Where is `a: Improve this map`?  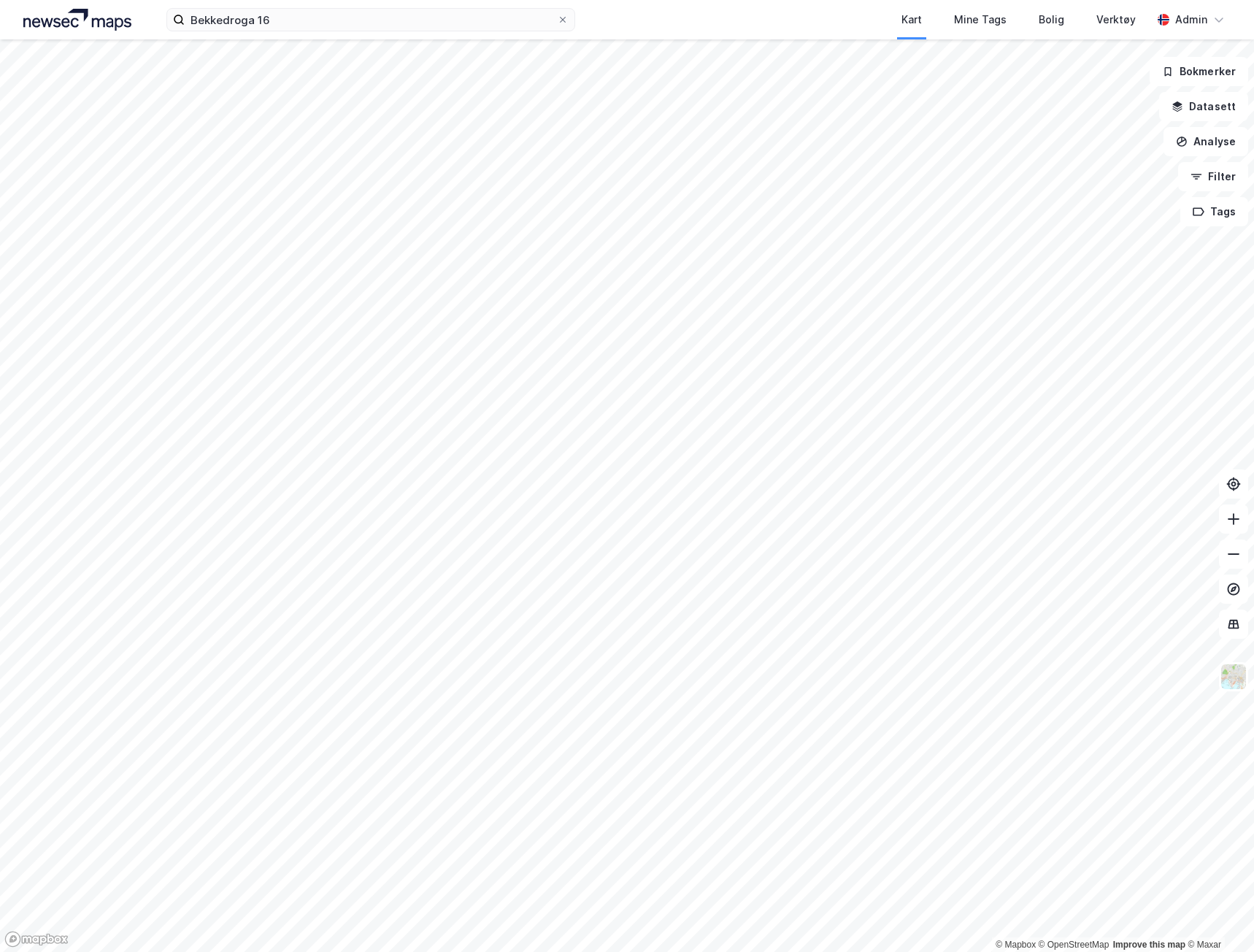 a: Improve this map is located at coordinates (1149, 945).